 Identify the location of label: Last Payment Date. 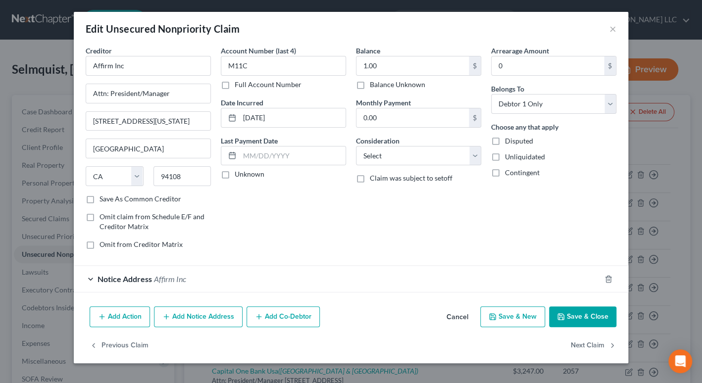
(249, 141).